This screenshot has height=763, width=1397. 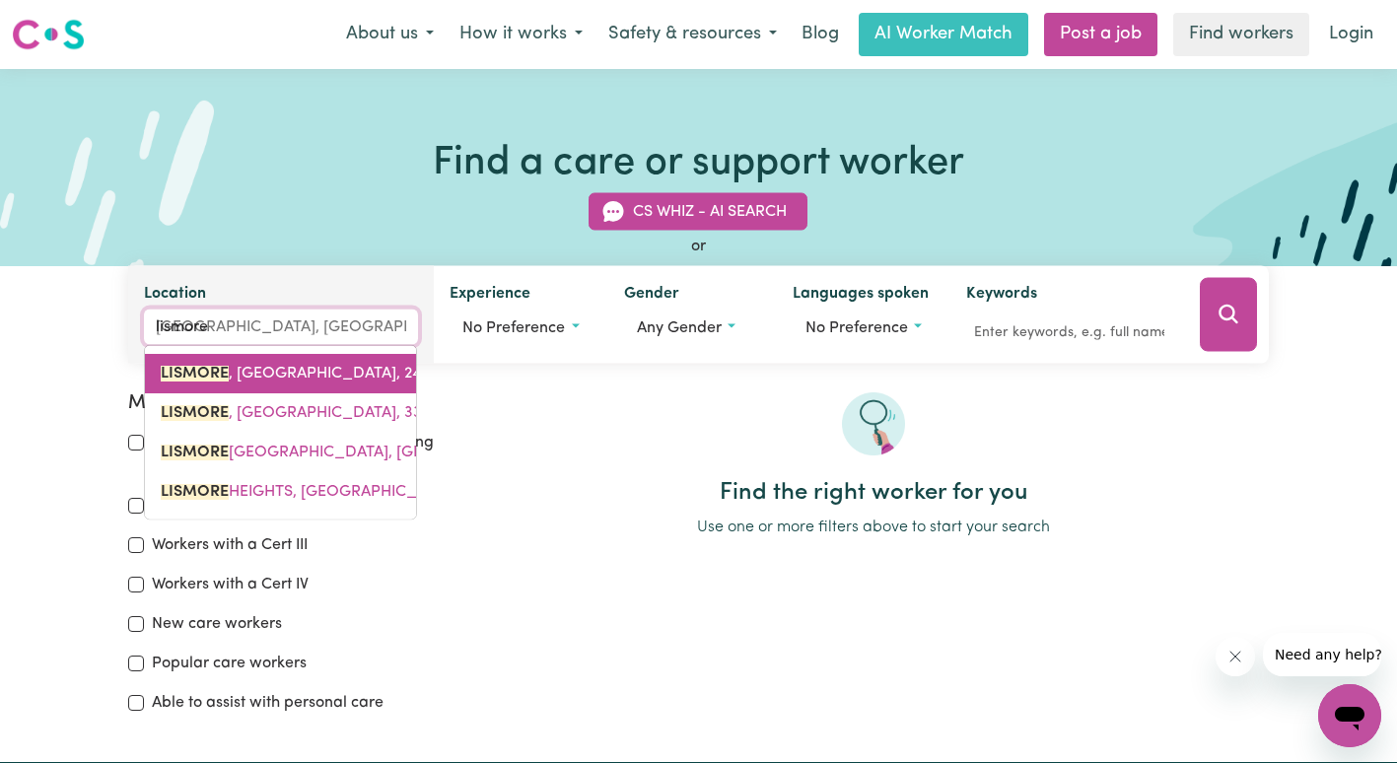 What do you see at coordinates (679, 328) in the screenshot?
I see `span: Any gender` at bounding box center [679, 328].